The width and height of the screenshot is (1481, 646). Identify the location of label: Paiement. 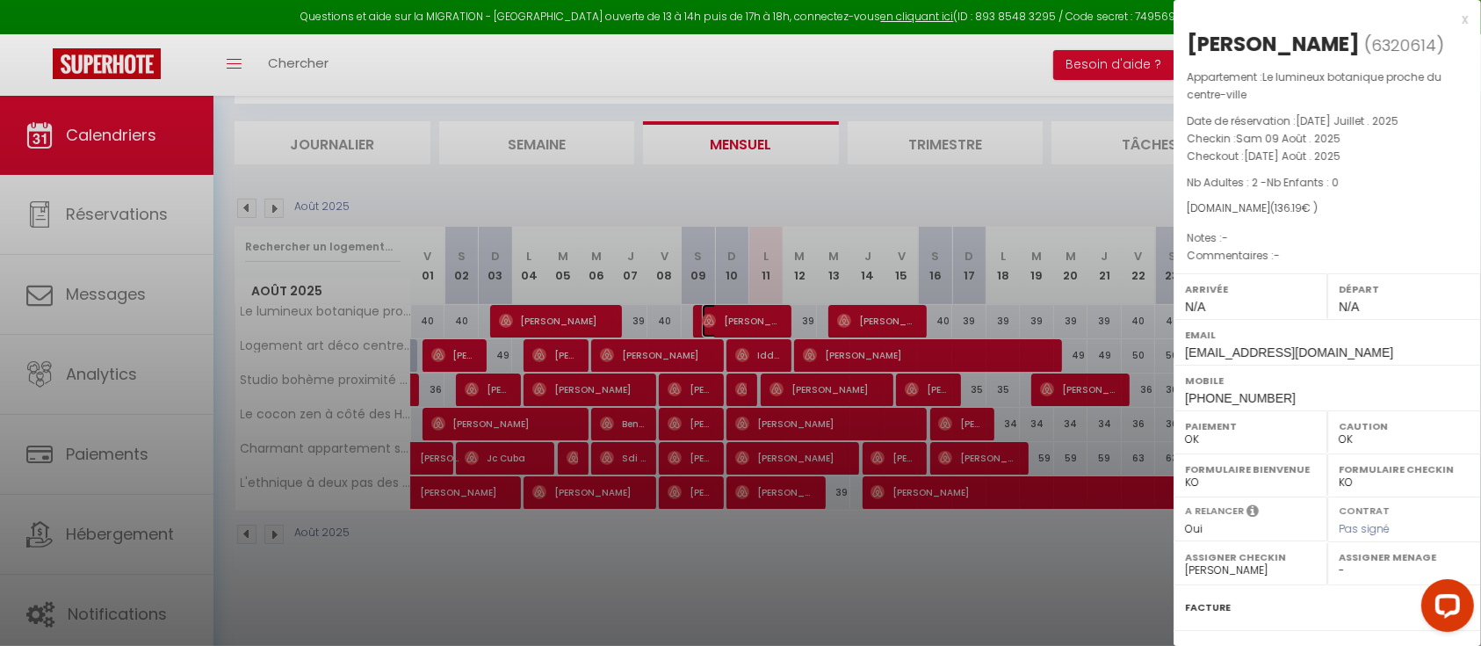
(1250, 426).